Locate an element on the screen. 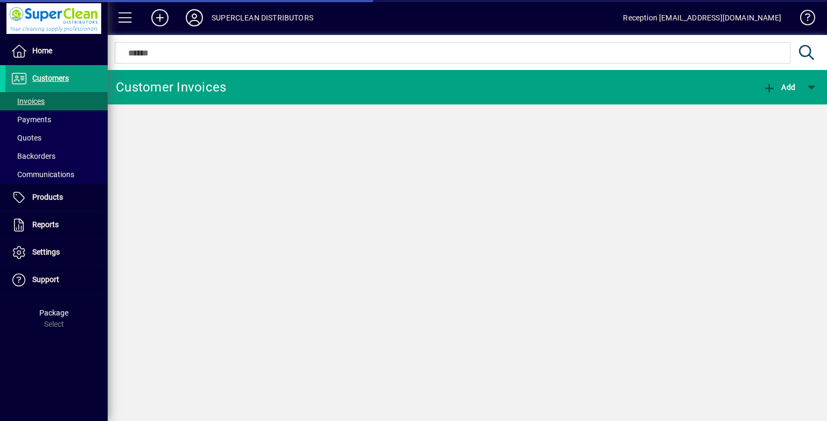 This screenshot has width=827, height=421. div: SUPERCLEAN DISTRIBUTORS is located at coordinates (262, 18).